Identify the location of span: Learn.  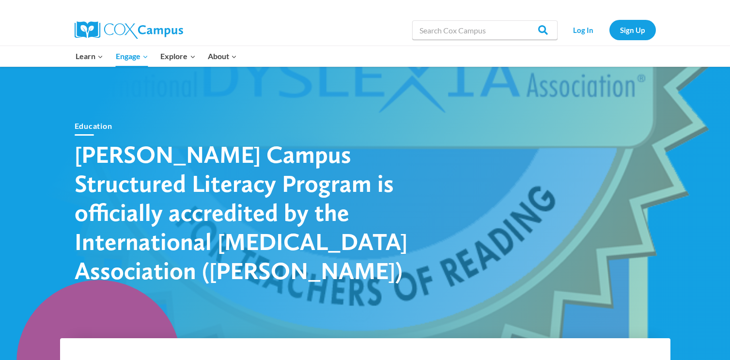
(89, 56).